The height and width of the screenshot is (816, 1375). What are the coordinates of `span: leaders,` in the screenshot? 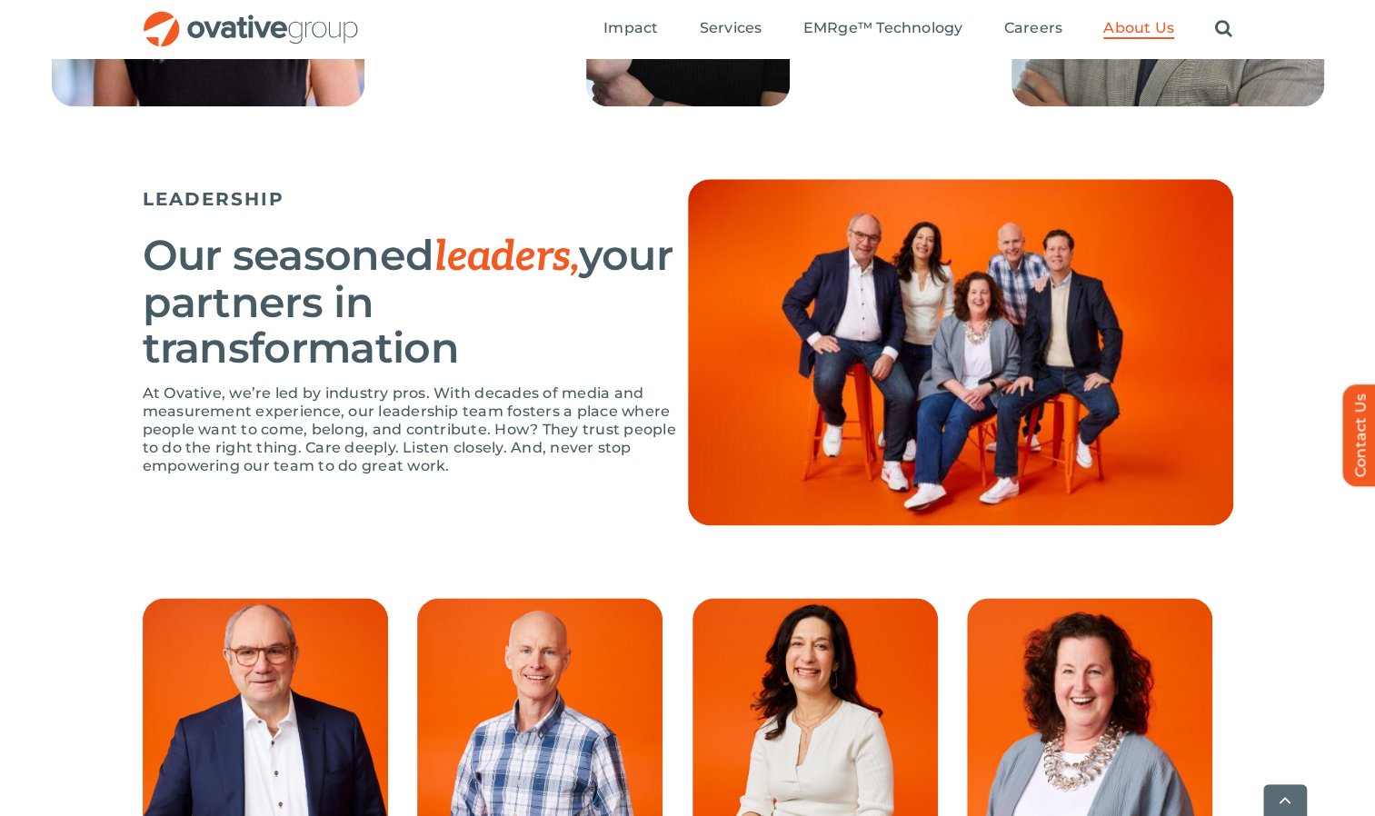 It's located at (505, 257).